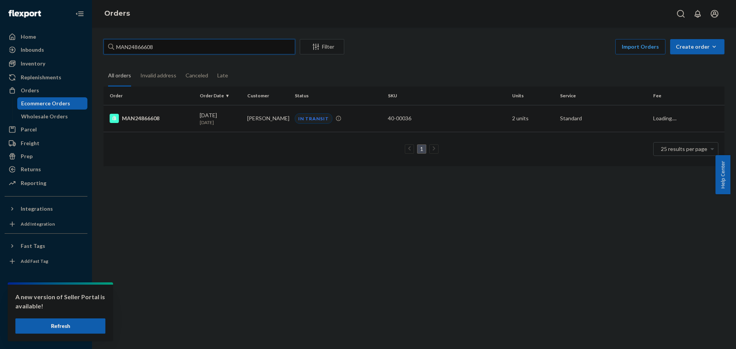 The height and width of the screenshot is (349, 736). I want to click on button: Open Search Box, so click(681, 14).